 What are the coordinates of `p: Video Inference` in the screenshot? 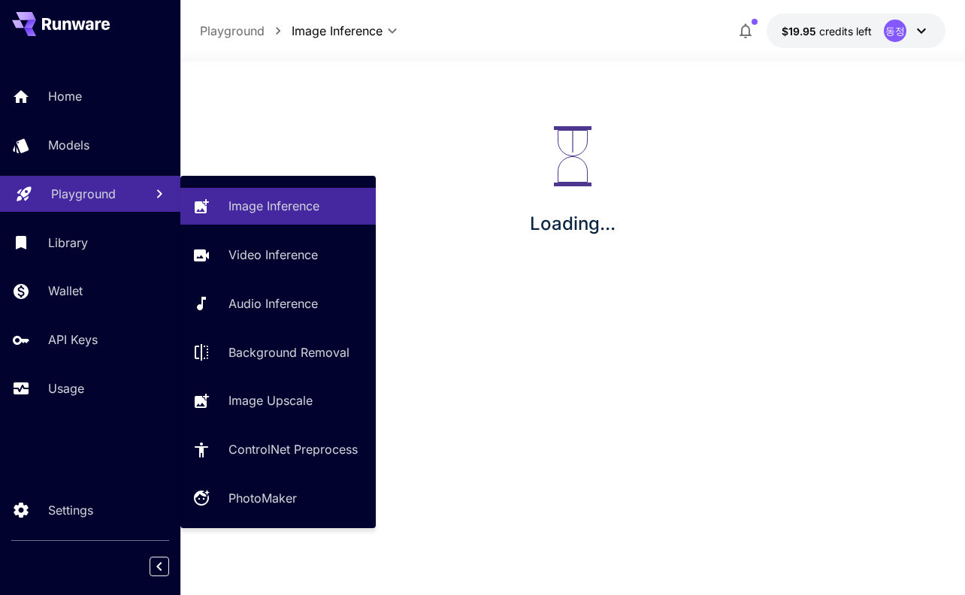 It's located at (273, 255).